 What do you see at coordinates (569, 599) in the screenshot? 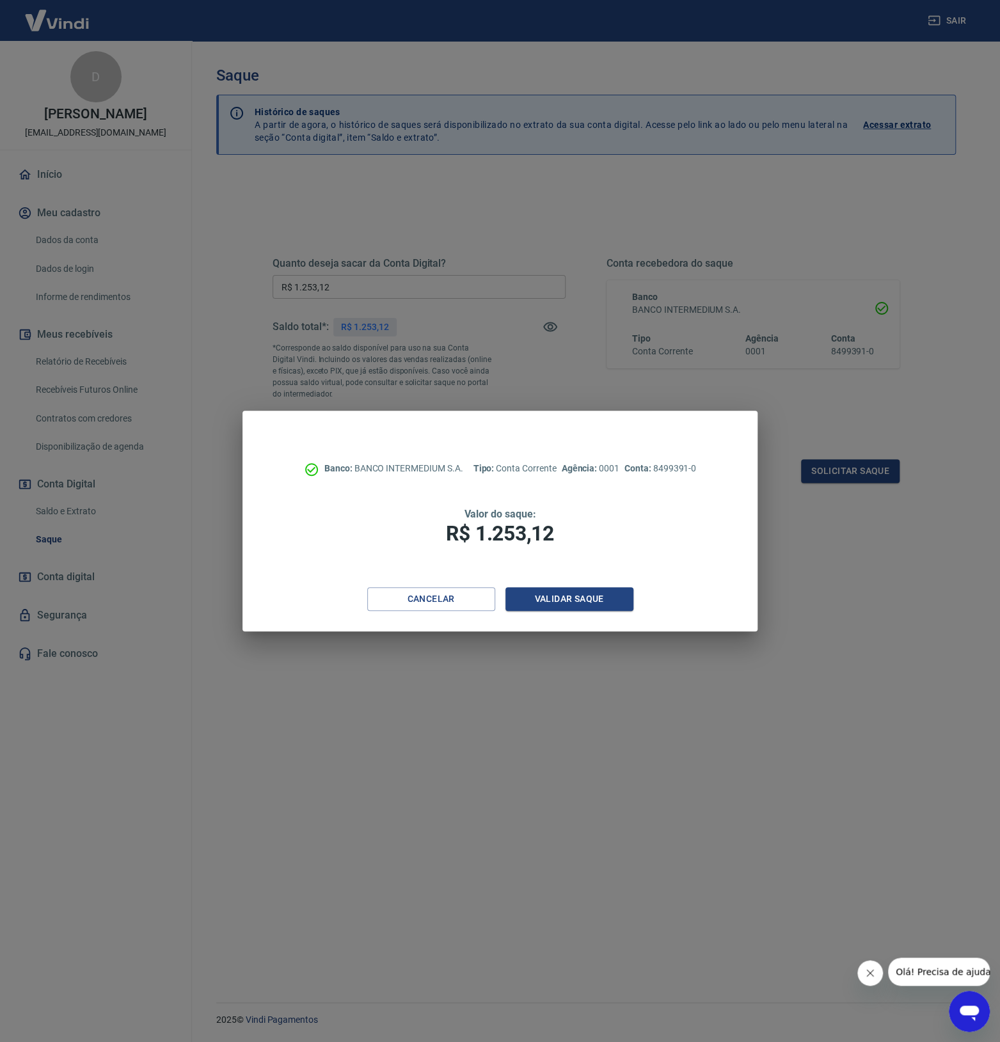
I see `button: Validar saque` at bounding box center [569, 599].